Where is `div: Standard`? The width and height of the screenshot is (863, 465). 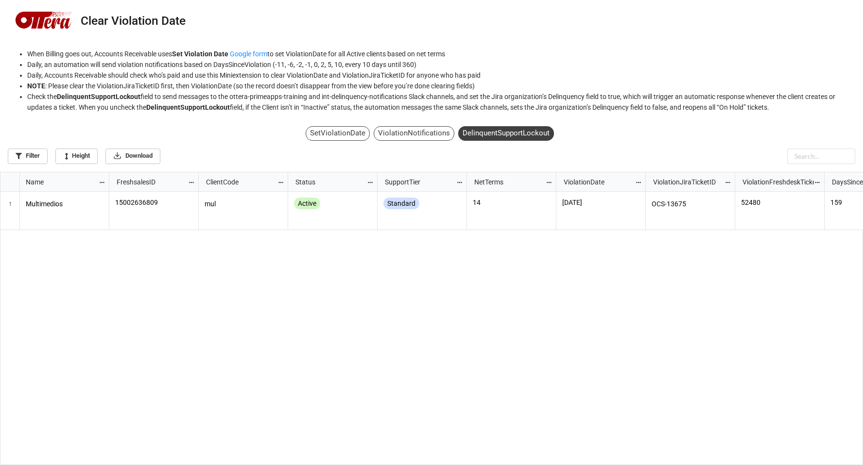 div: Standard is located at coordinates (401, 203).